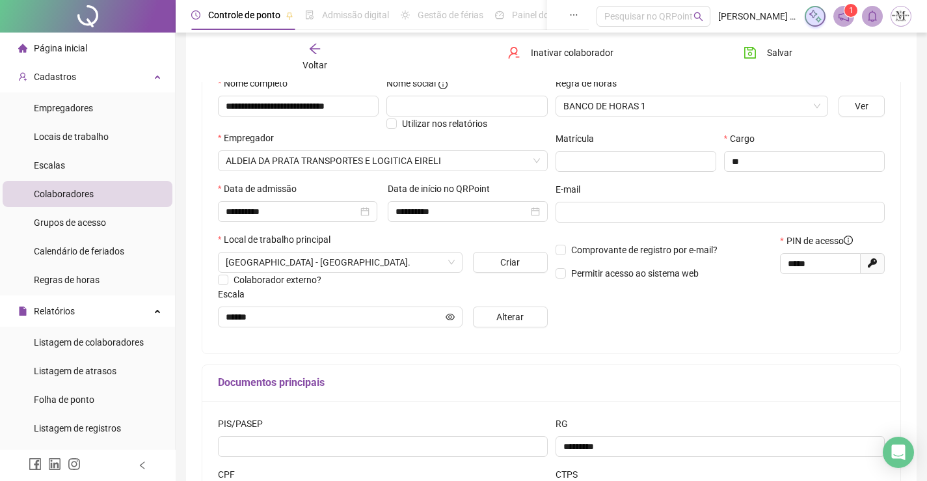 This screenshot has width=927, height=481. I want to click on label: Matrícula, so click(579, 139).